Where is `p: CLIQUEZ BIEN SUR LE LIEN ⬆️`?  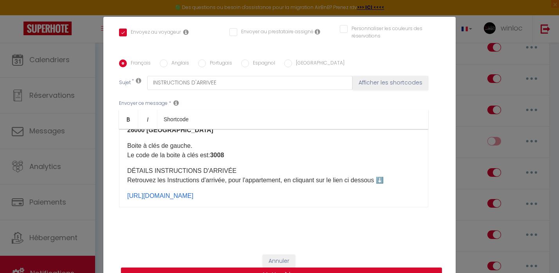 p: CLIQUEZ BIEN SUR LE LIEN ⬆️ is located at coordinates (273, 212).